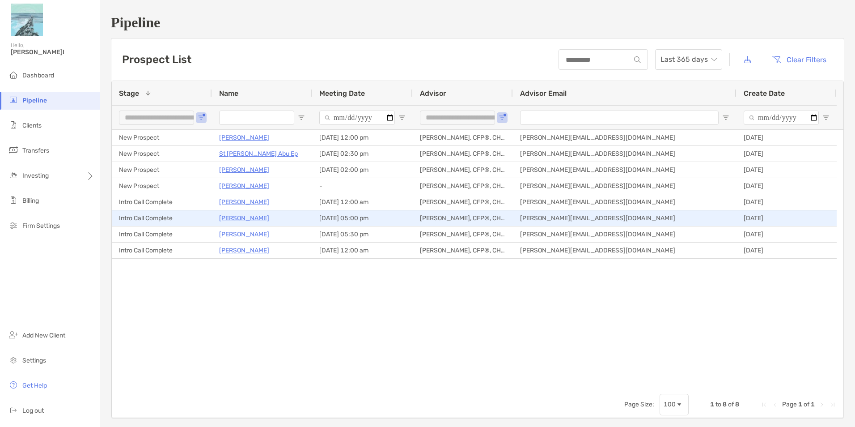 This screenshot has height=427, width=855. What do you see at coordinates (129, 93) in the screenshot?
I see `span: Stage` at bounding box center [129, 93].